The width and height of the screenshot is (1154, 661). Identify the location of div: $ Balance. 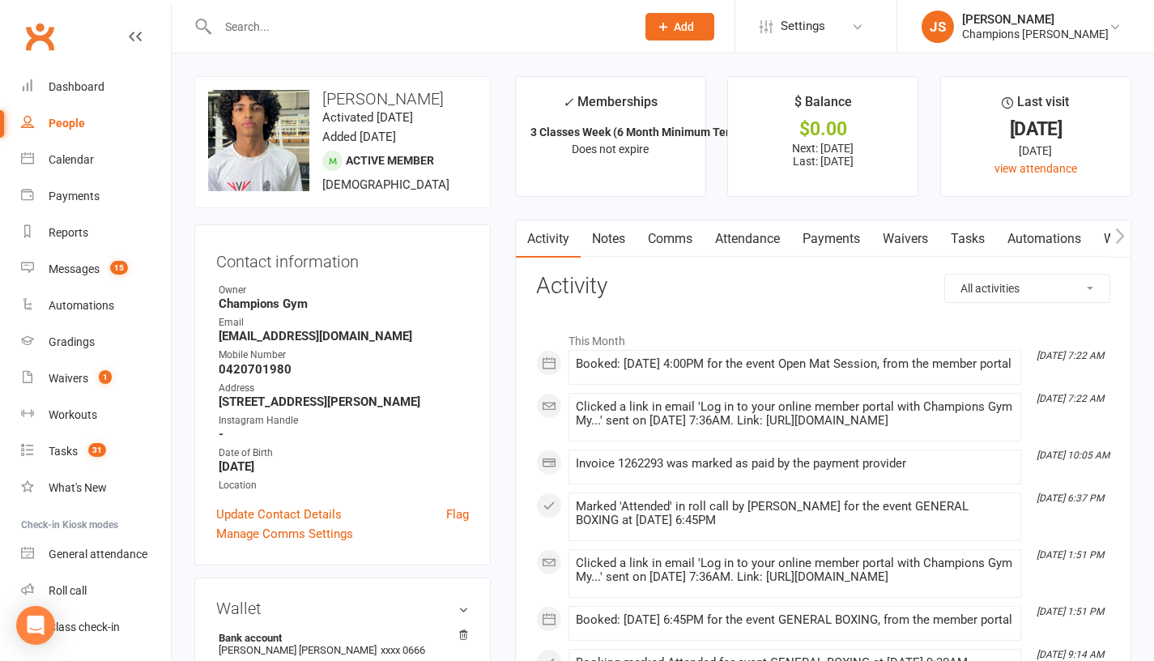
(823, 106).